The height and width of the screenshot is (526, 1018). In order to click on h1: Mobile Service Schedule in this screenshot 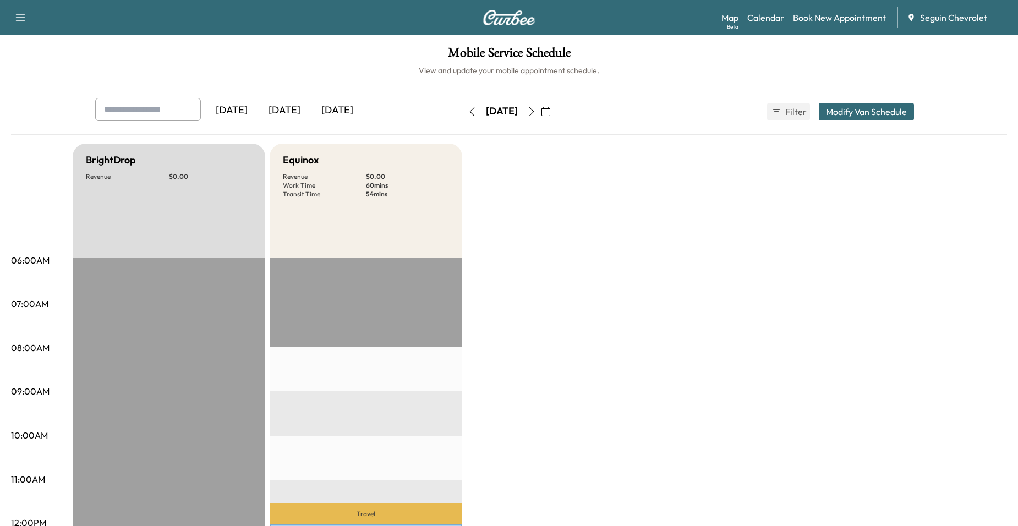, I will do `click(509, 56)`.